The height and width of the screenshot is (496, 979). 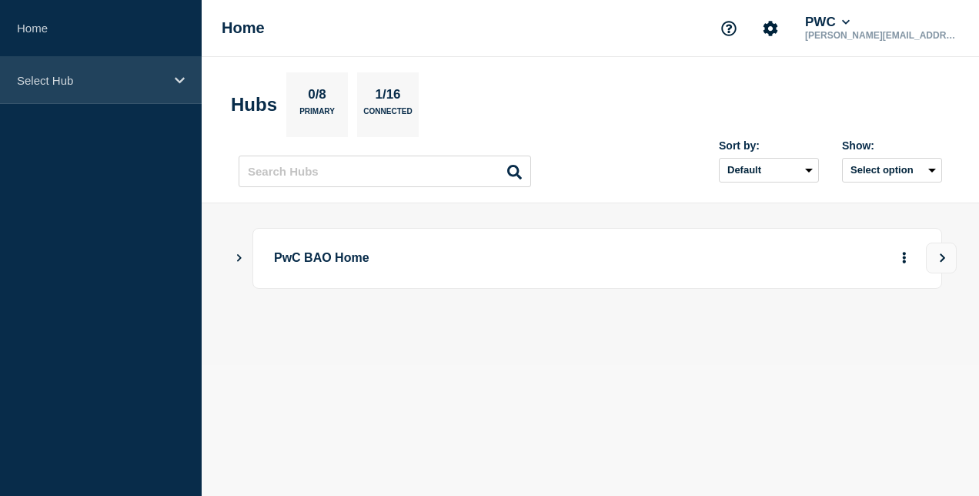 What do you see at coordinates (729, 28) in the screenshot?
I see `button: Support` at bounding box center [729, 28].